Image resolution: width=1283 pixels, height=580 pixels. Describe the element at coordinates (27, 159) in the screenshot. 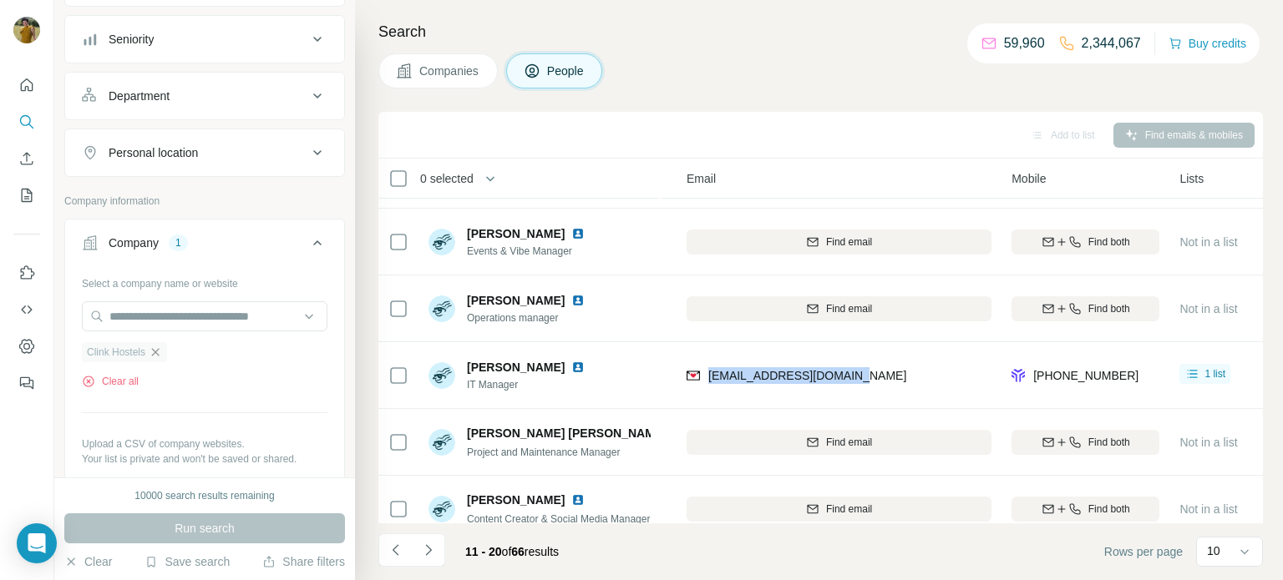

I see `button: Enrich CSV` at that location.